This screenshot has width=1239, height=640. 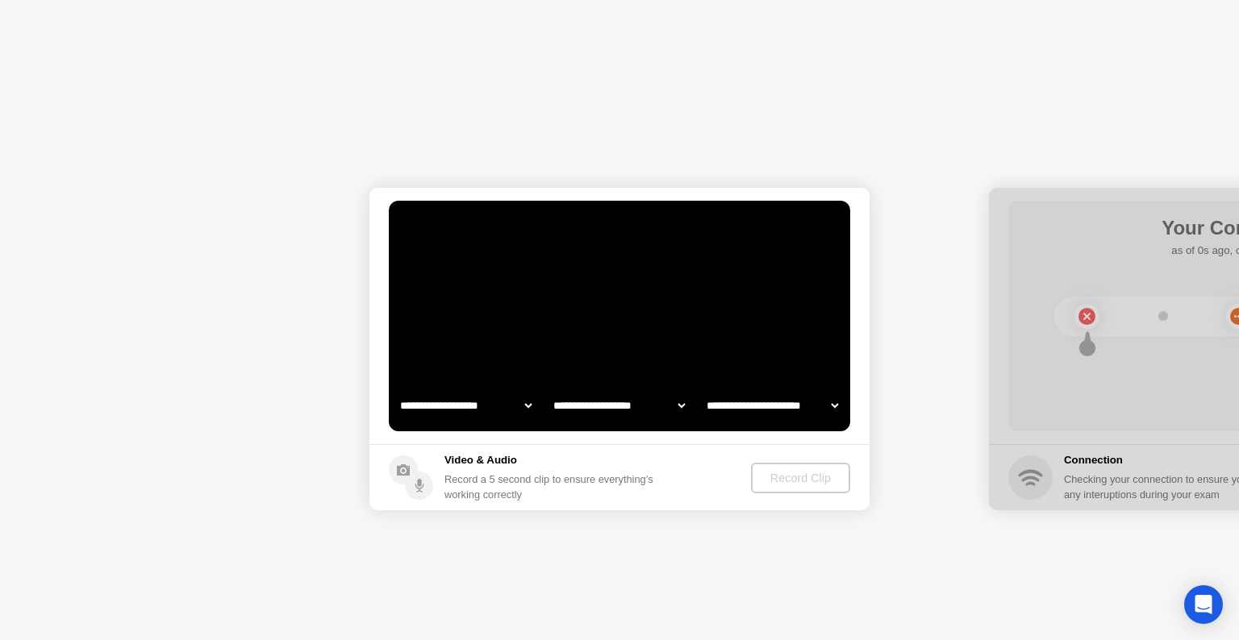 I want to click on select: Available cameras, so click(x=465, y=406).